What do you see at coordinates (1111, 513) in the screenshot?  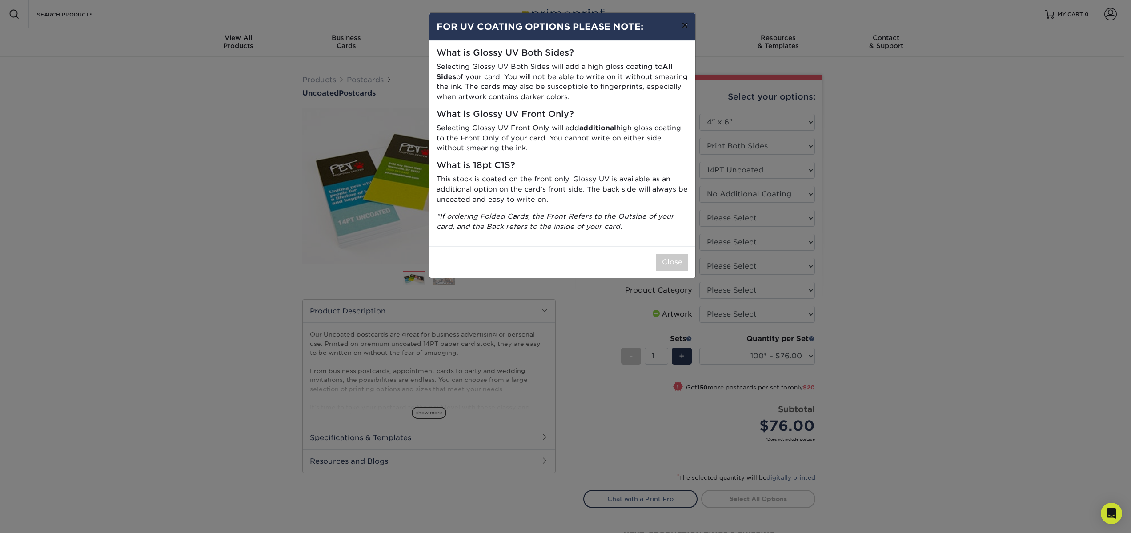 I see `div: Open Intercom Messenger` at bounding box center [1111, 513].